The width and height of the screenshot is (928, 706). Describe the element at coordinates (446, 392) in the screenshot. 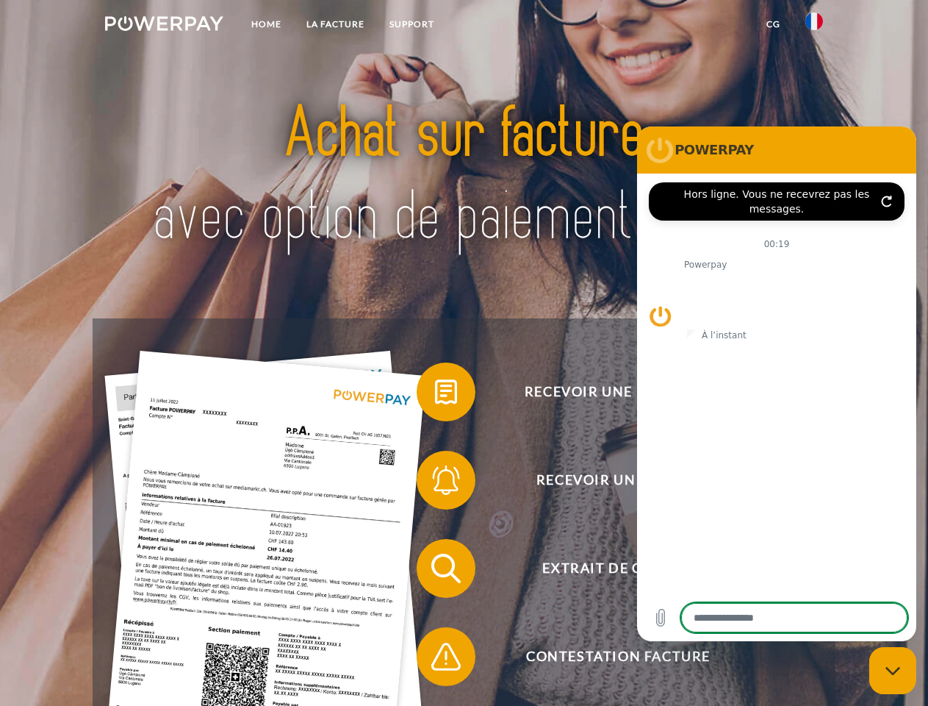

I see `img: qb_bill.svg` at that location.